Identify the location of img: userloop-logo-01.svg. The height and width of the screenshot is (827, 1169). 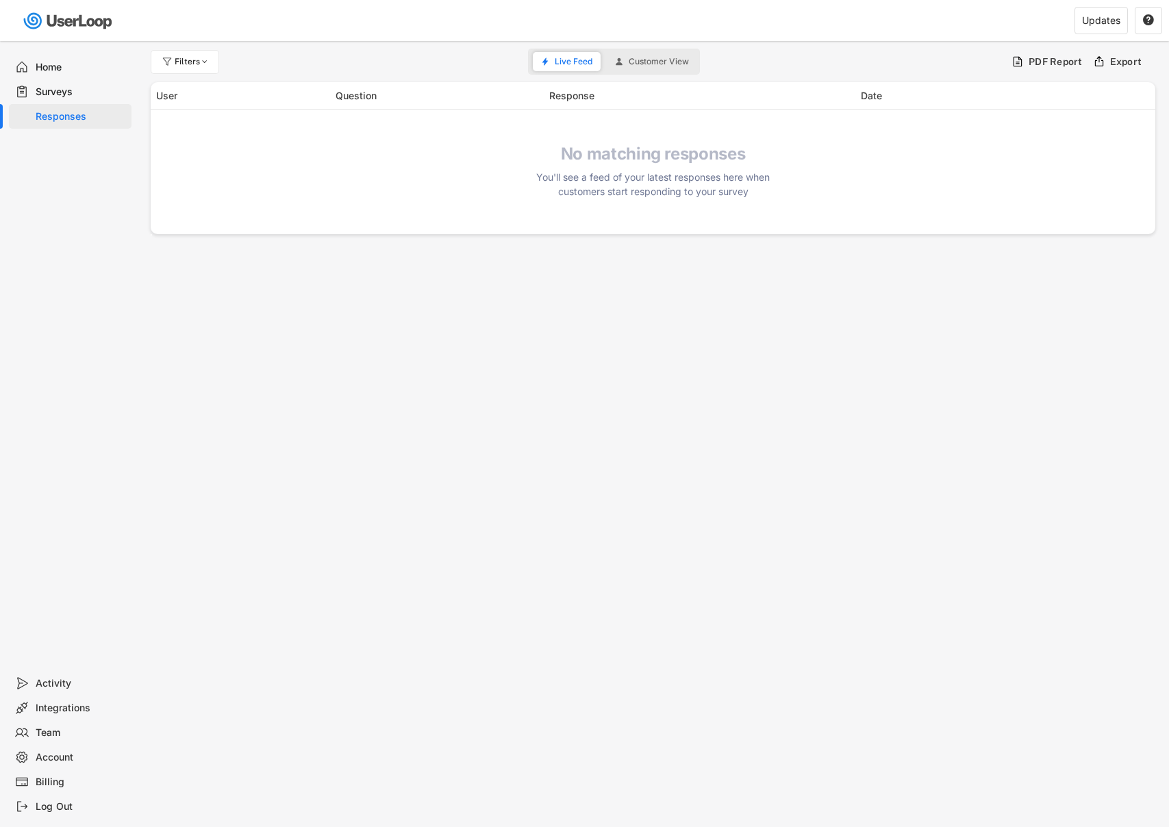
(68, 21).